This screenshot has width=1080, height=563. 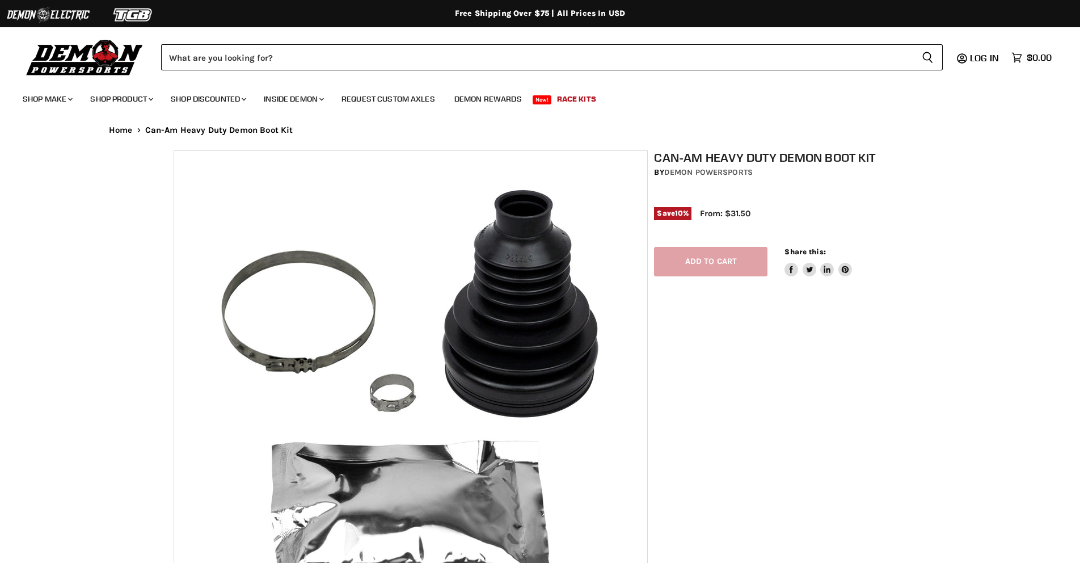 I want to click on a: Home, so click(x=121, y=130).